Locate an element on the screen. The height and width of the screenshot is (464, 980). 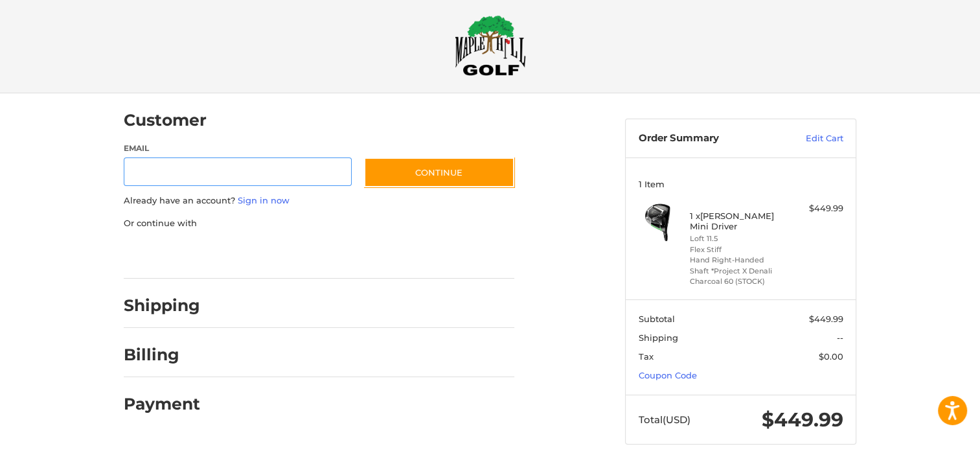
h2: Shipping is located at coordinates (162, 305).